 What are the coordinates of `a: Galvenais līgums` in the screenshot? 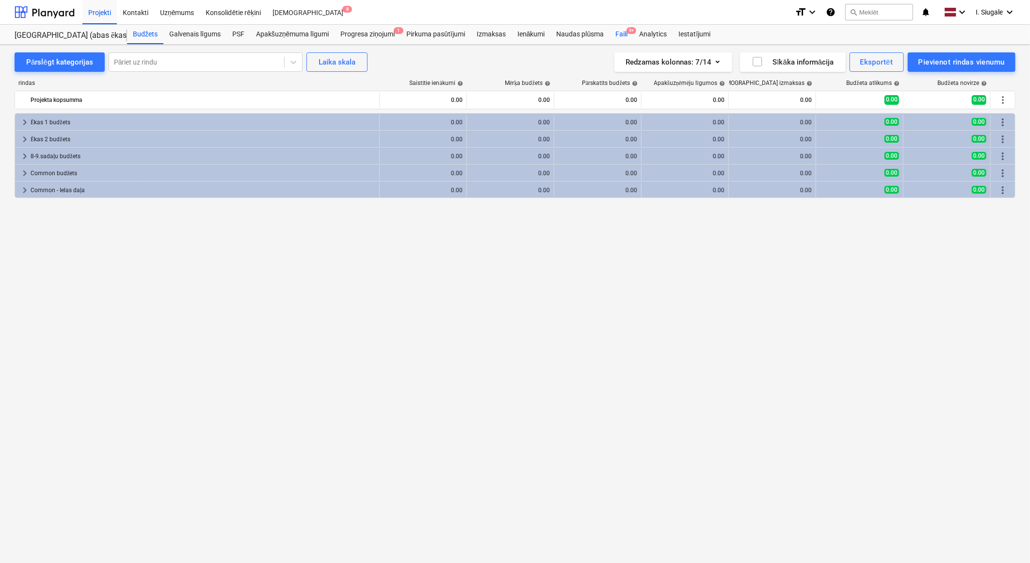 It's located at (195, 34).